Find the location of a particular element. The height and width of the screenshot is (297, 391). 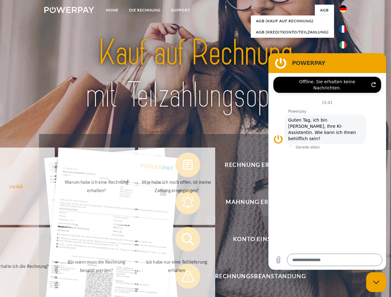

button: Rechnung erhalten? is located at coordinates (256, 165).